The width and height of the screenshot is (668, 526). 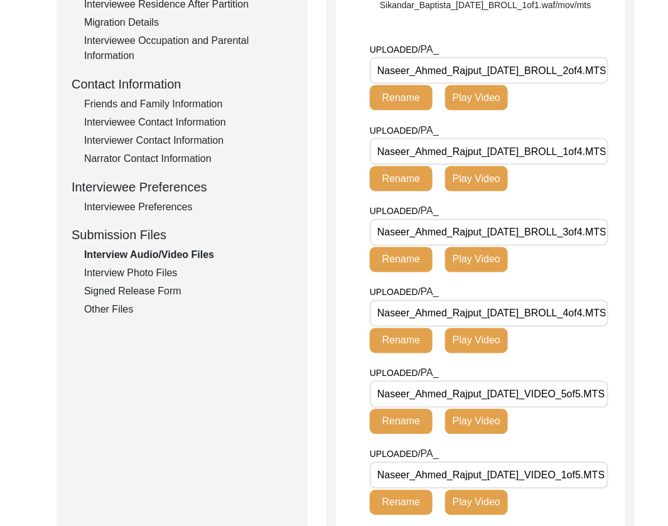 What do you see at coordinates (188, 141) in the screenshot?
I see `div: Interviewer Contact Information` at bounding box center [188, 141].